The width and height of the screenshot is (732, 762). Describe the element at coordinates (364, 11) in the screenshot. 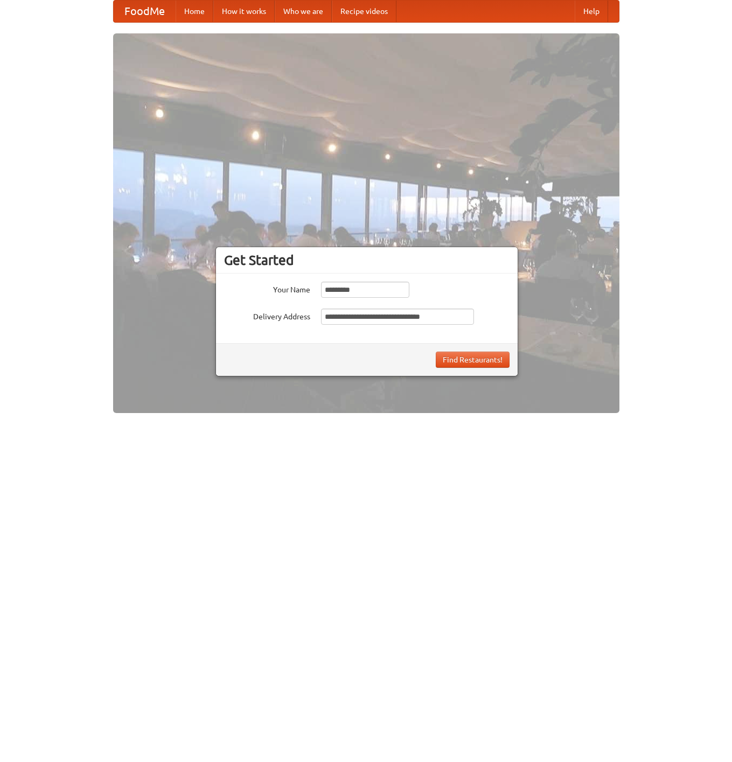

I see `a: Recipe videos` at that location.